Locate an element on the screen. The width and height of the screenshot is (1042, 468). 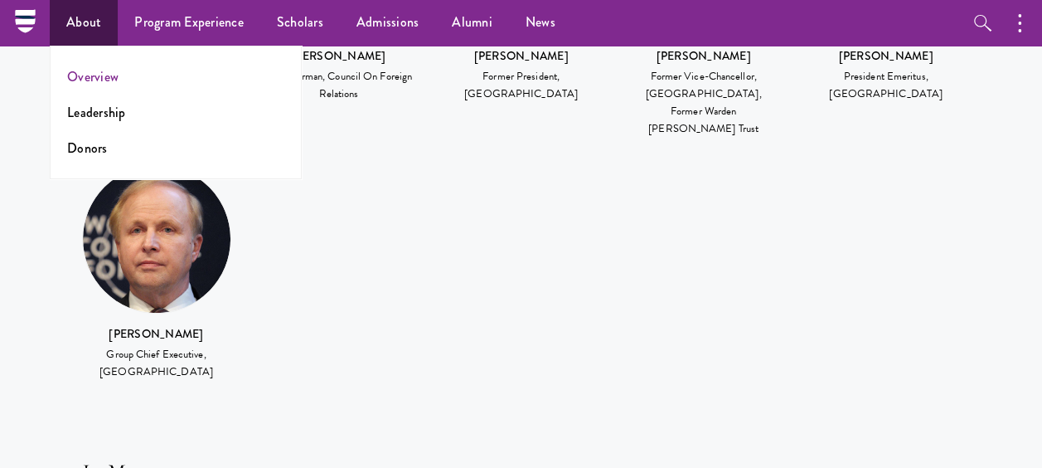
div: Co-Chairman, Council On Foreign Relations is located at coordinates (339, 85).